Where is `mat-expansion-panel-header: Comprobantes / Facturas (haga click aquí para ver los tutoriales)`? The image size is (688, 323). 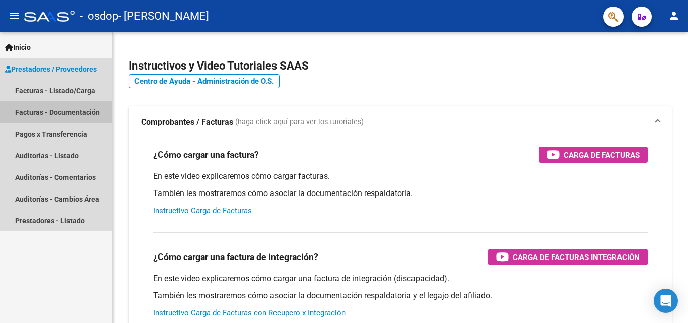
mat-expansion-panel-header: Comprobantes / Facturas (haga click aquí para ver los tutoriales) is located at coordinates (401, 122).